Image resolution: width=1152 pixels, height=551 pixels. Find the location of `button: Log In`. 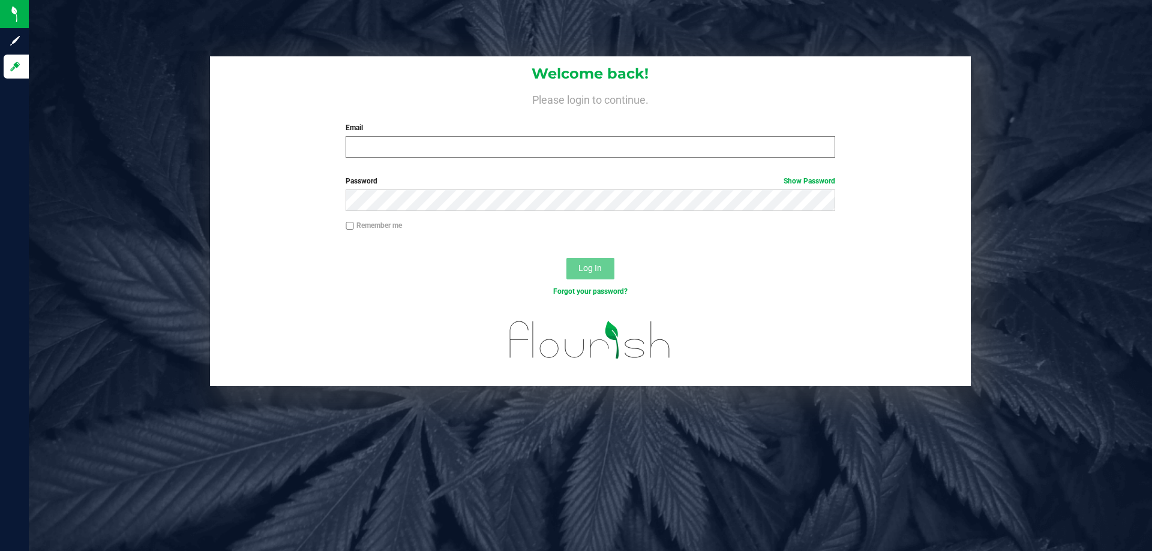

button: Log In is located at coordinates (590, 269).